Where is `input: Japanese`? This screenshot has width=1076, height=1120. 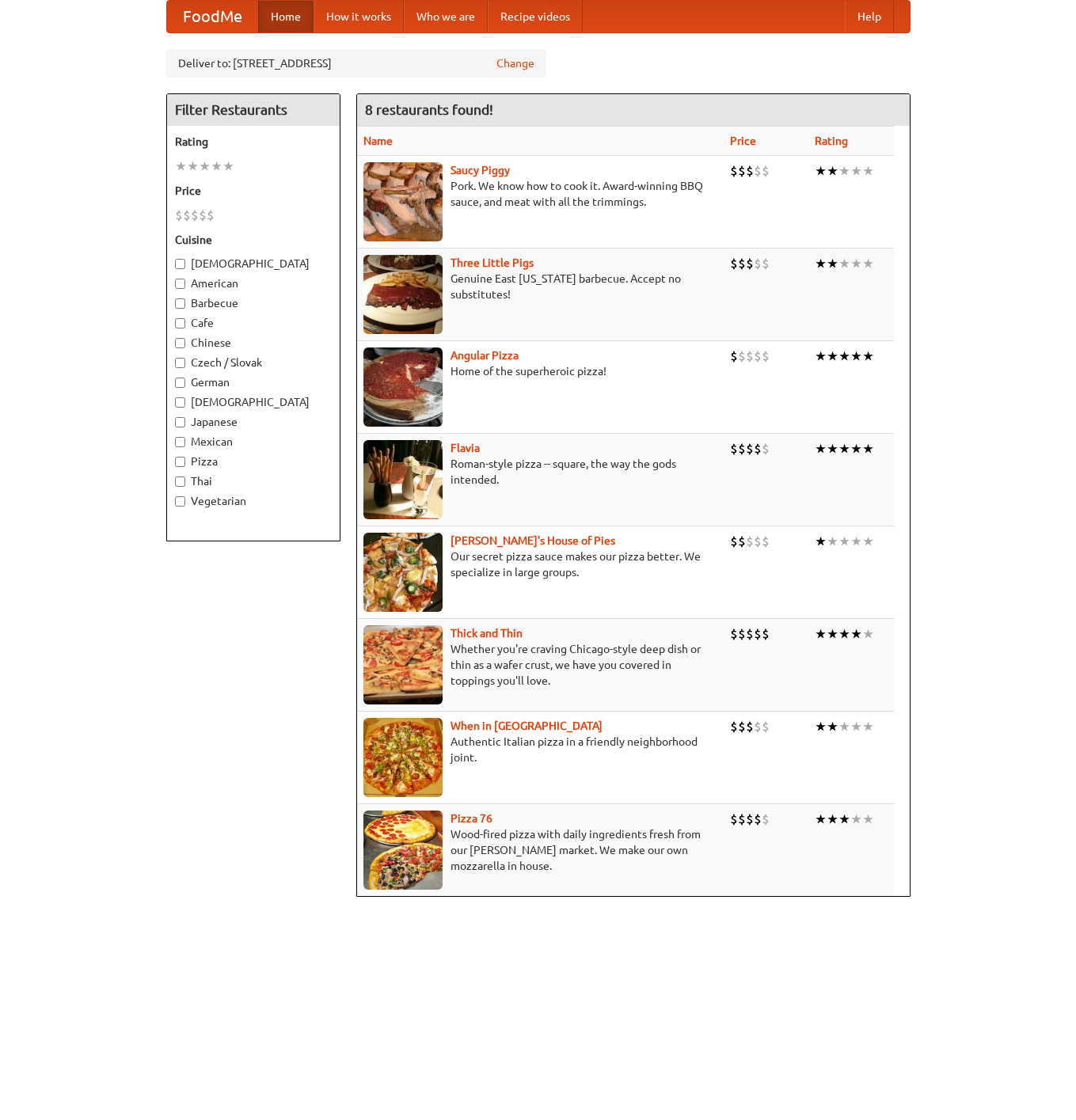
input: Japanese is located at coordinates (180, 422).